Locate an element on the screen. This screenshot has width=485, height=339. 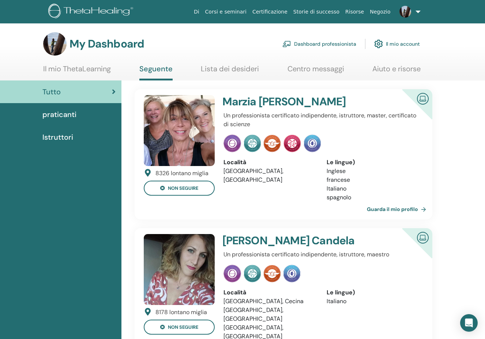
a: Guarda il mio profilo is located at coordinates (398, 209).